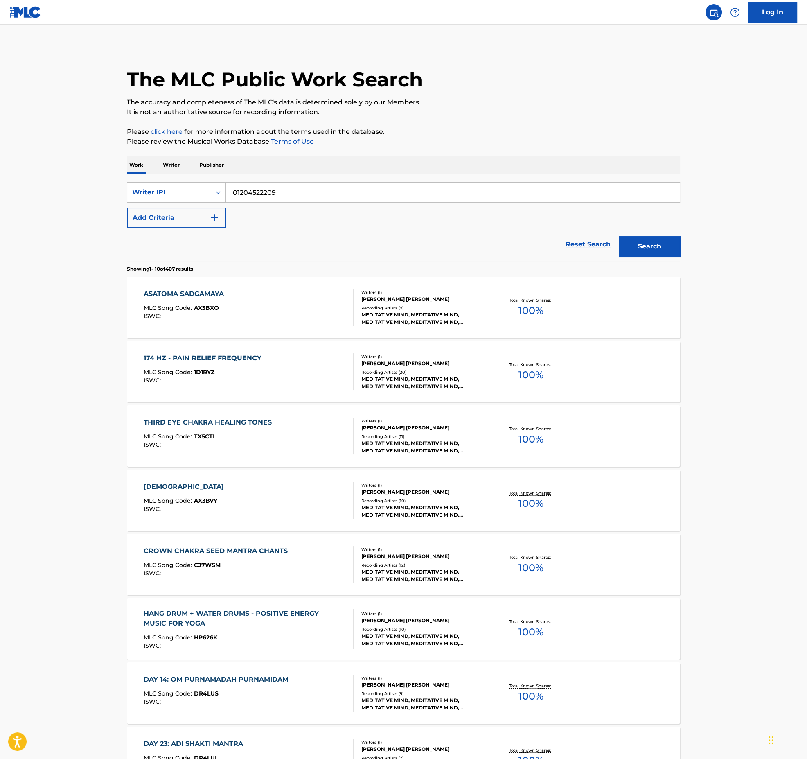  Describe the element at coordinates (650, 246) in the screenshot. I see `button: Search` at that location.